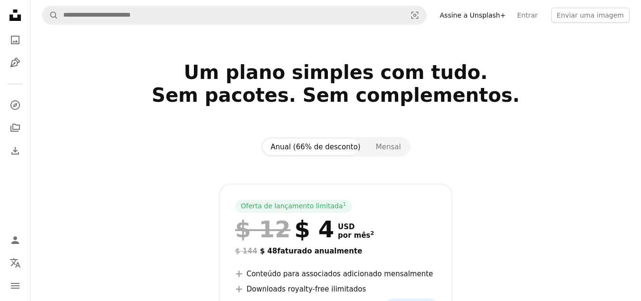  Describe the element at coordinates (246, 251) in the screenshot. I see `span: $ 144` at that location.